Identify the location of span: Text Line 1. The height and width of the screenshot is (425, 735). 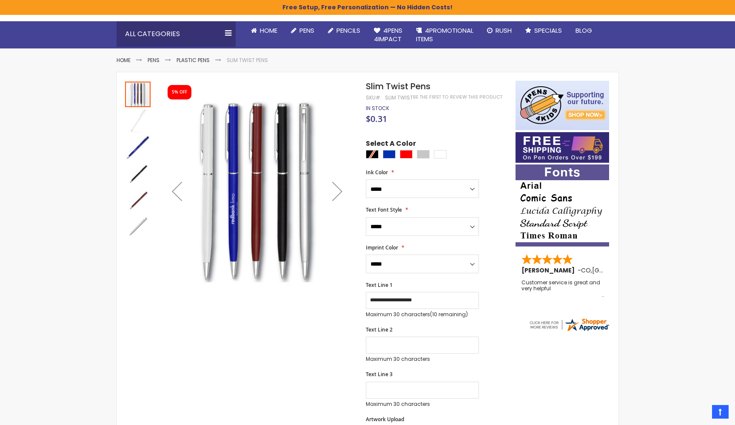
(379, 285).